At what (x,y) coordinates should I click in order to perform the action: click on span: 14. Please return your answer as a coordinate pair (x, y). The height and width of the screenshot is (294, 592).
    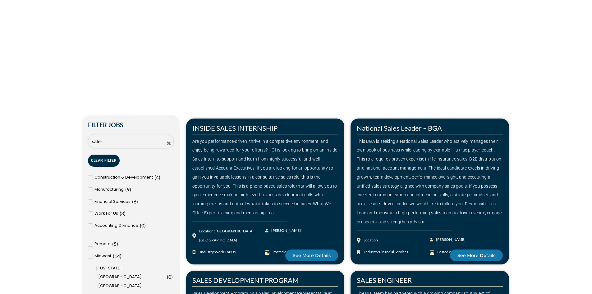
    Looking at the image, I should click on (117, 256).